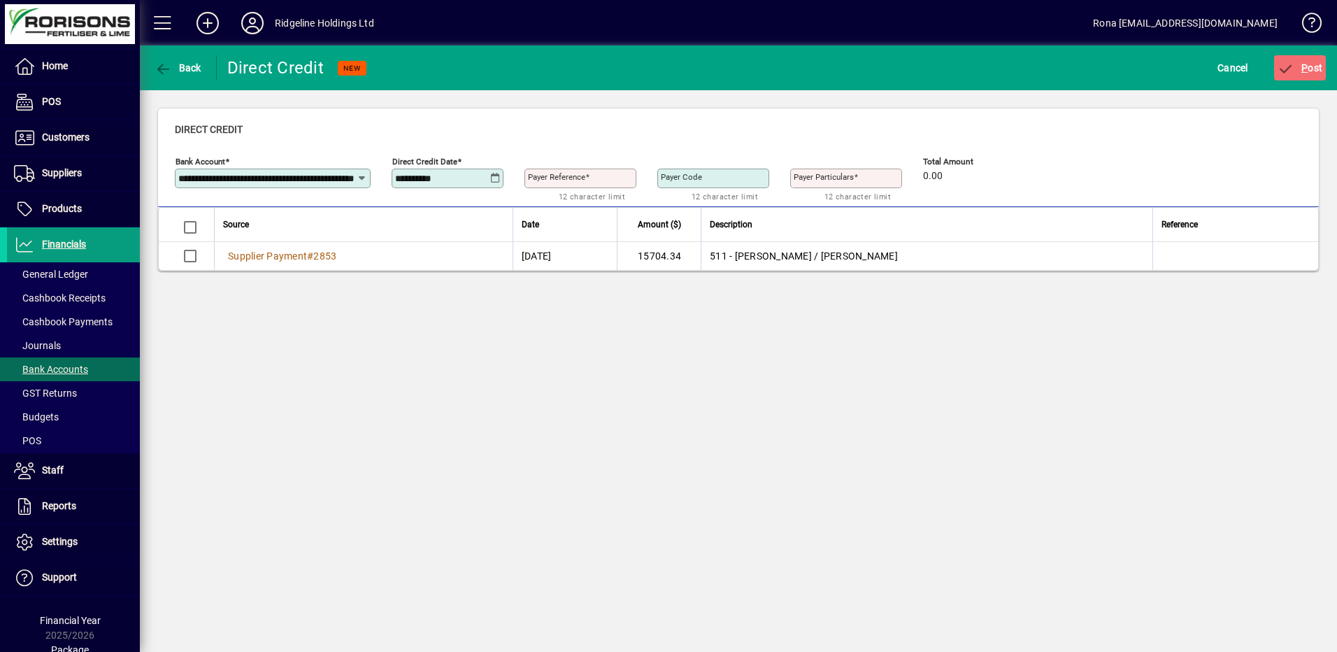 The height and width of the screenshot is (652, 1337). What do you see at coordinates (731, 225) in the screenshot?
I see `span: Description` at bounding box center [731, 225].